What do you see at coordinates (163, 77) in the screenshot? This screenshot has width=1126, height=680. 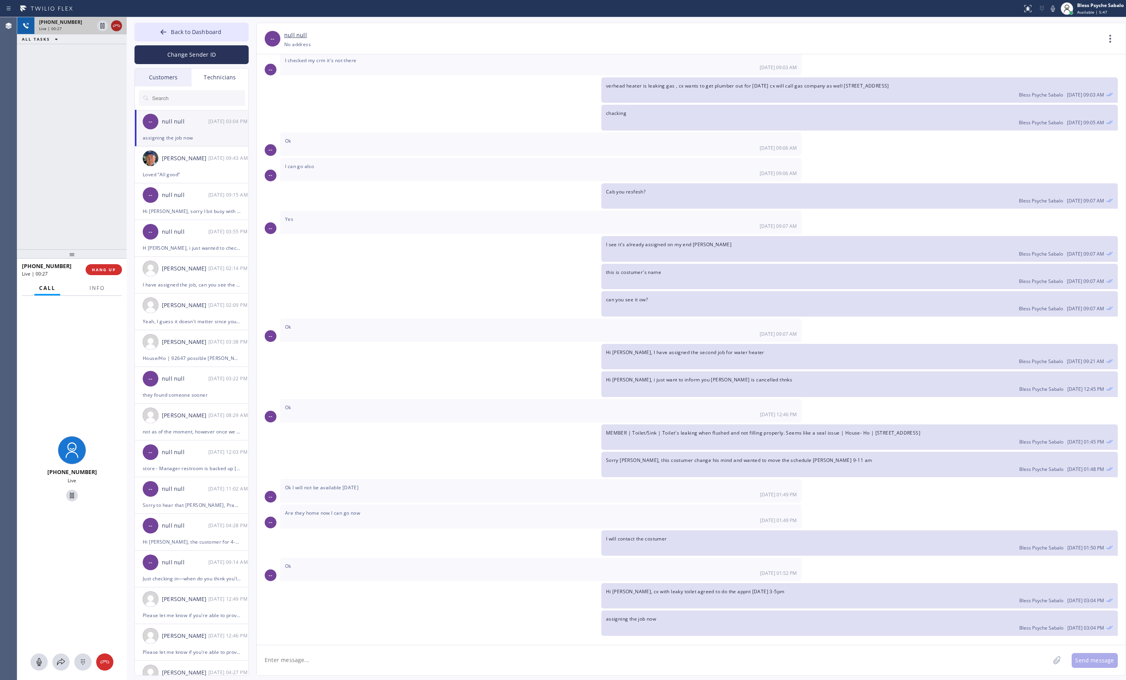 I see `div: Customers` at bounding box center [163, 77].